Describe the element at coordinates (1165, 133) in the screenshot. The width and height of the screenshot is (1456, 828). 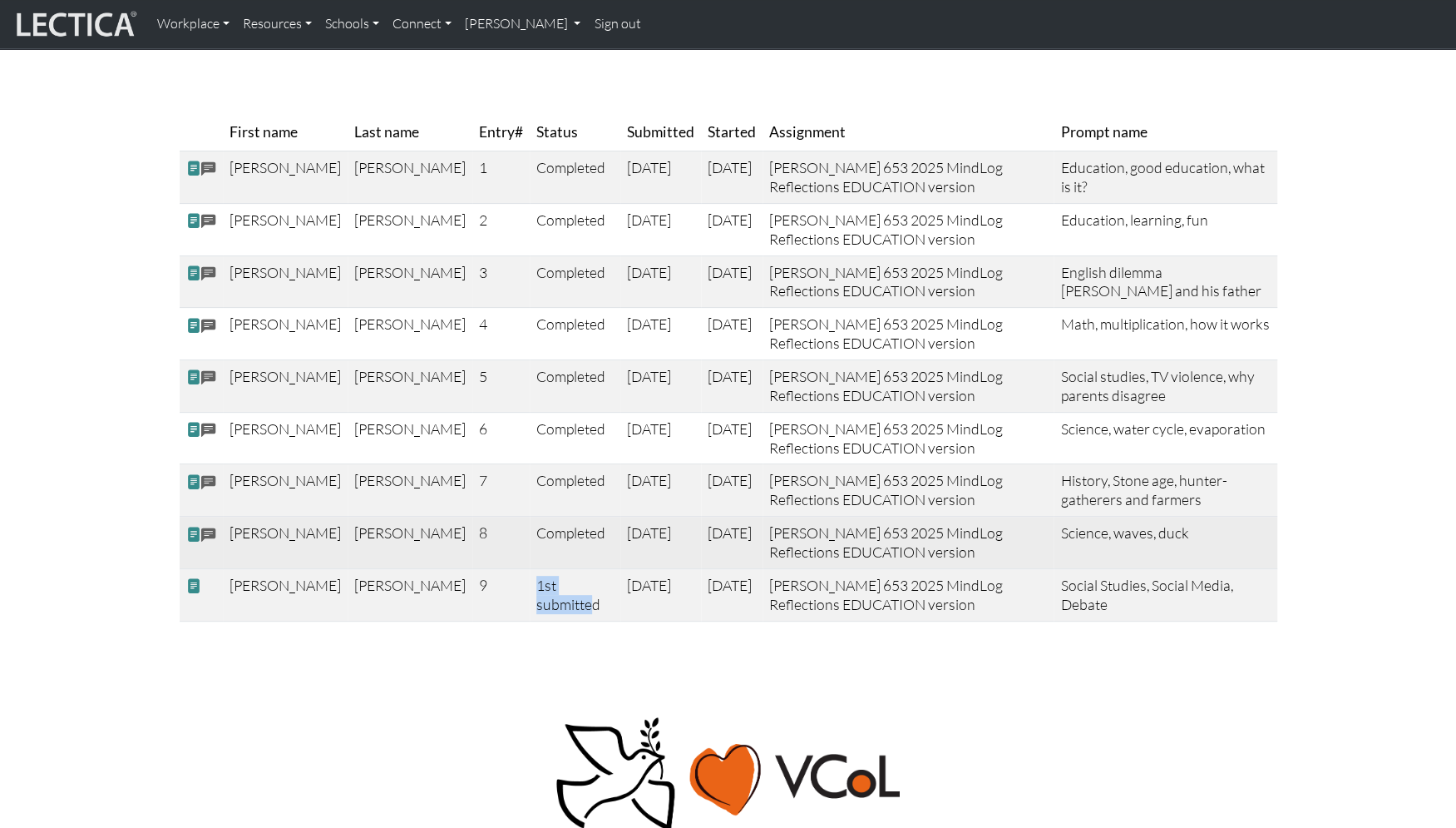
I see `th: Prompt name` at that location.